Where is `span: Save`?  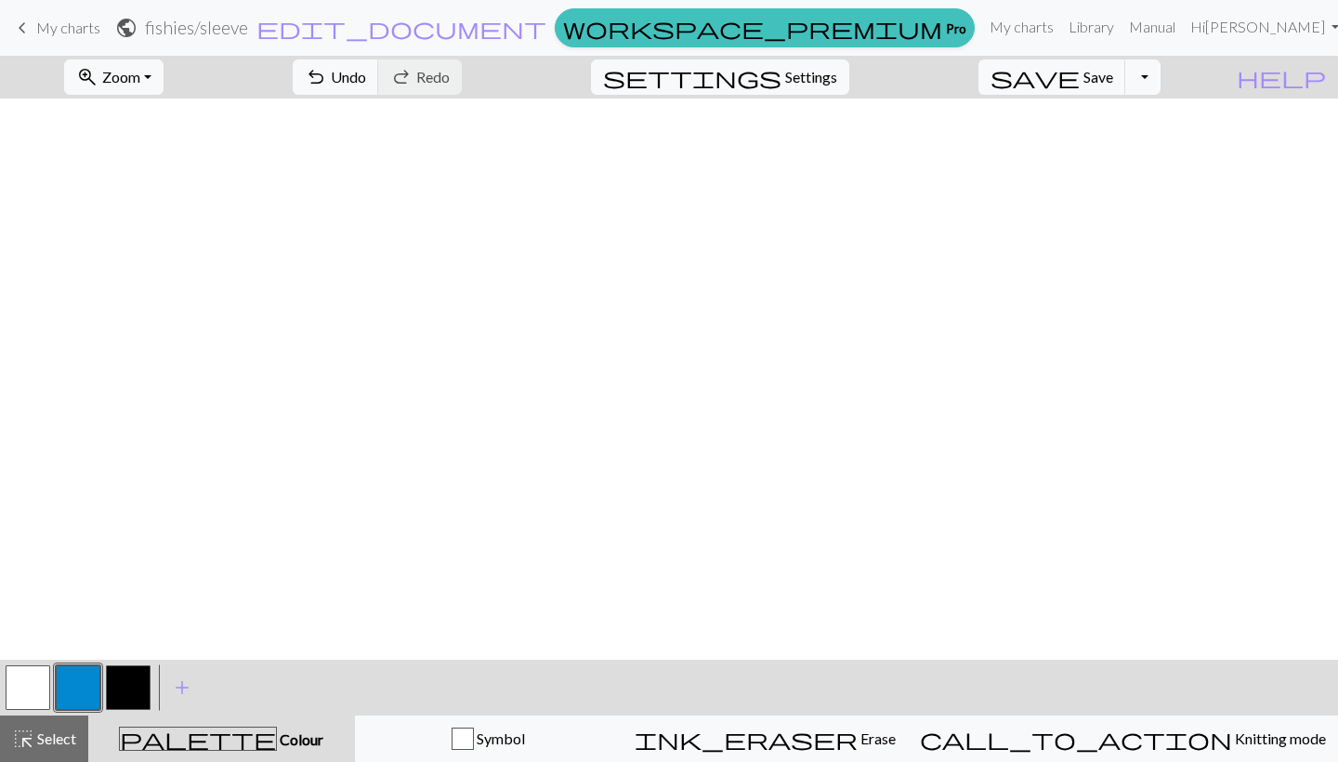
span: Save is located at coordinates (1098, 76).